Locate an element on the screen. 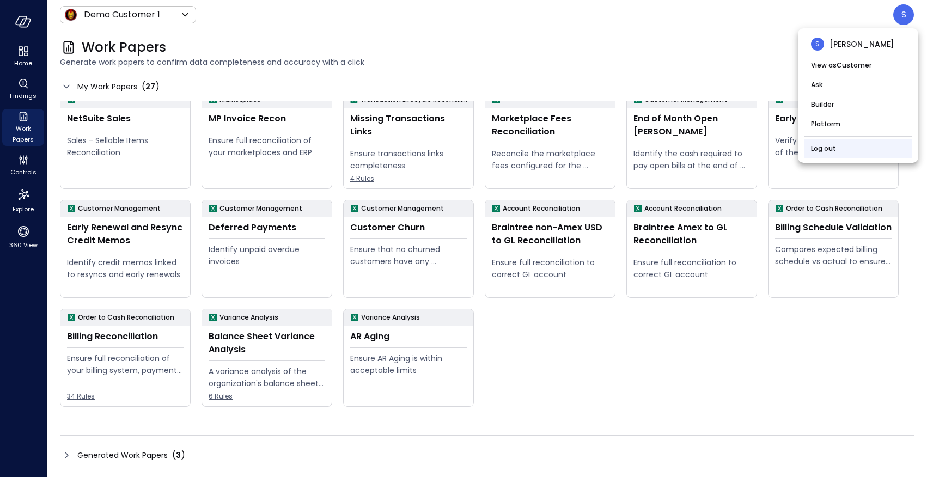  li: Ask is located at coordinates (857, 85).